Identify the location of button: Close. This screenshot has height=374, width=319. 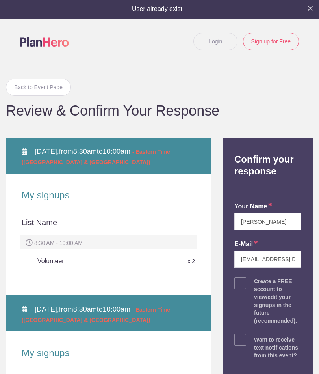
(311, 8).